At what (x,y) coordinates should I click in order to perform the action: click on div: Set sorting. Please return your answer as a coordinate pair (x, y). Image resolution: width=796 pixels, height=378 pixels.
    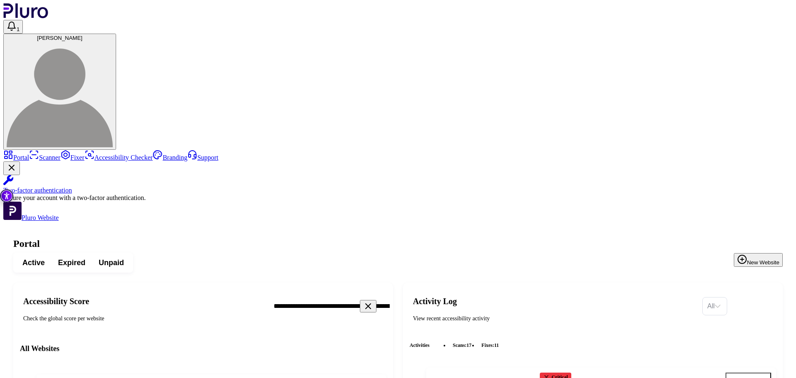
    Looking at the image, I should click on (715, 306).